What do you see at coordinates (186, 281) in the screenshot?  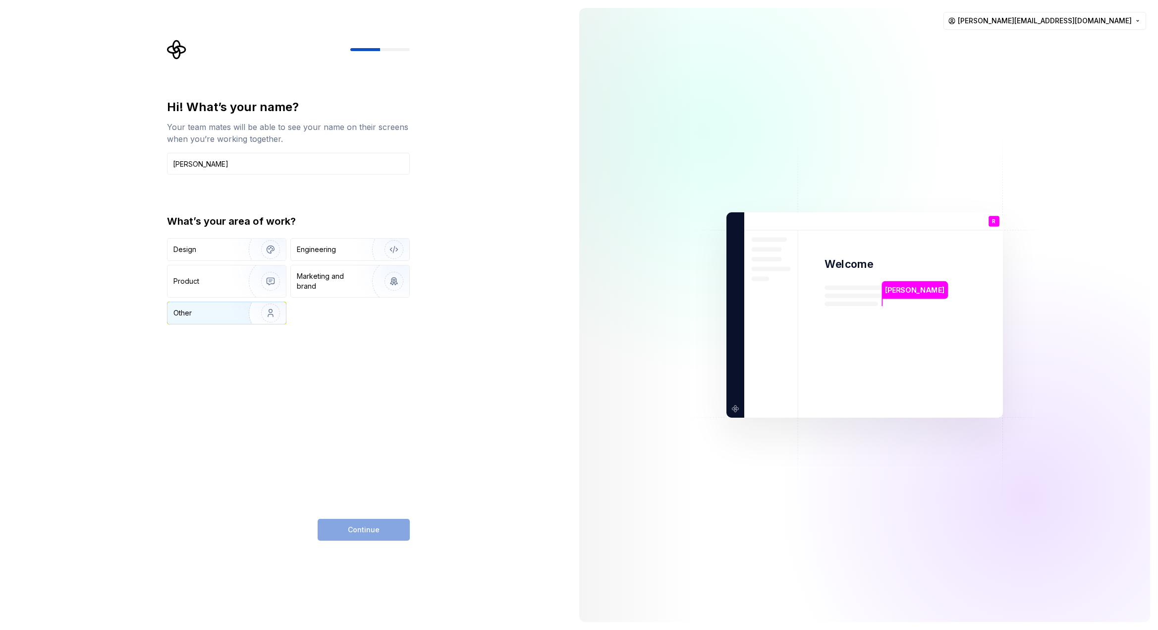 I see `div: Product` at bounding box center [186, 281].